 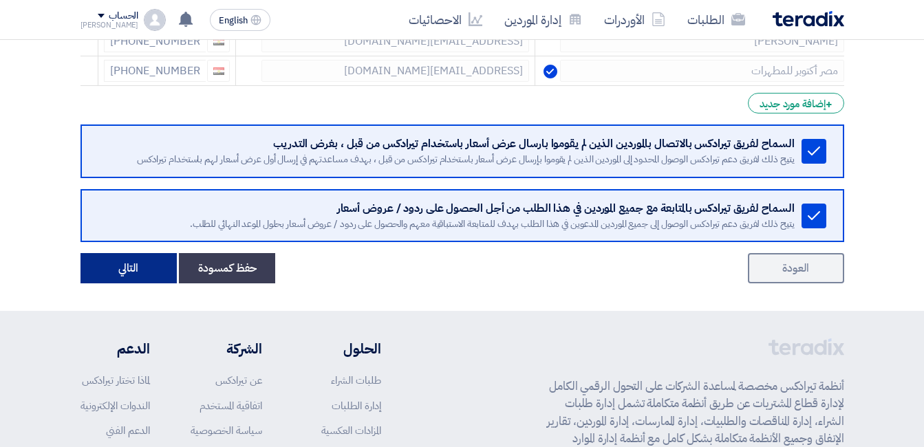 I want to click on a: إدارة الموردين, so click(x=543, y=19).